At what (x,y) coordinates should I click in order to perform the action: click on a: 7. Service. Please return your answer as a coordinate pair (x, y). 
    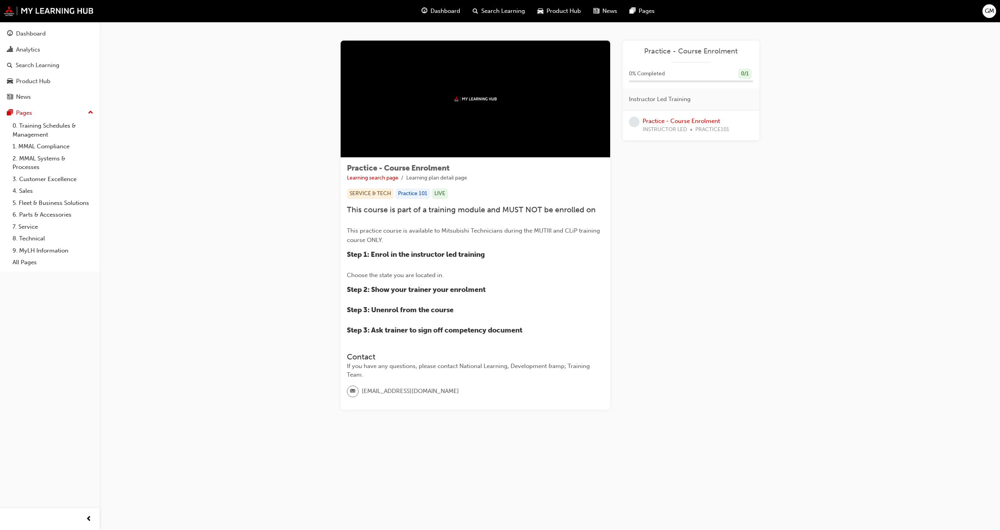
    Looking at the image, I should click on (53, 227).